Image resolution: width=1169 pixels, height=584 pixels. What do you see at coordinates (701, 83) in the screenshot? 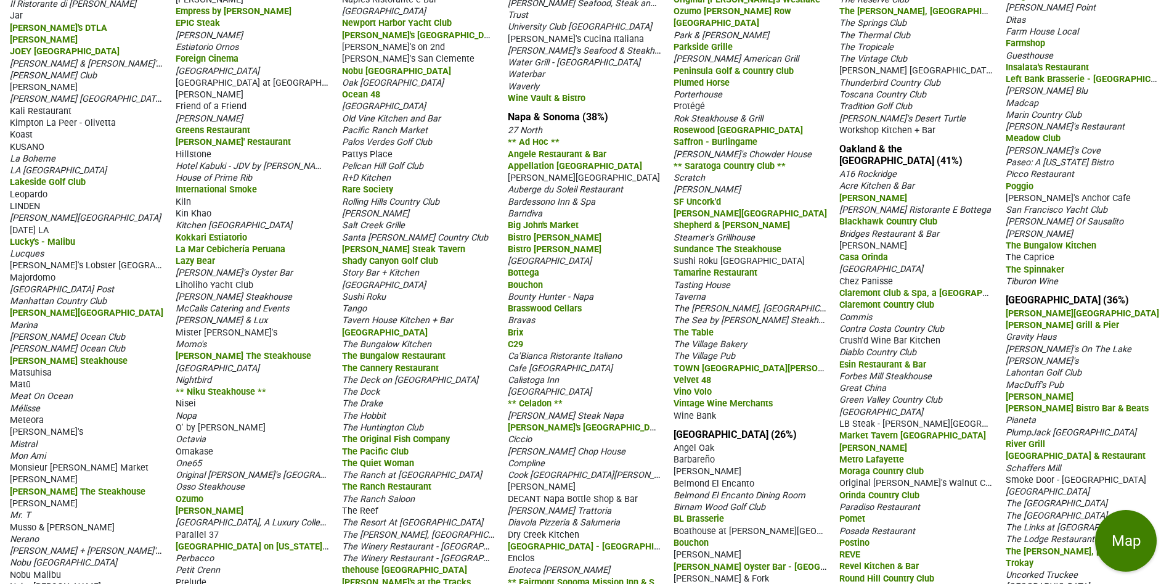
I see `span: Plumed Horse` at bounding box center [701, 83].